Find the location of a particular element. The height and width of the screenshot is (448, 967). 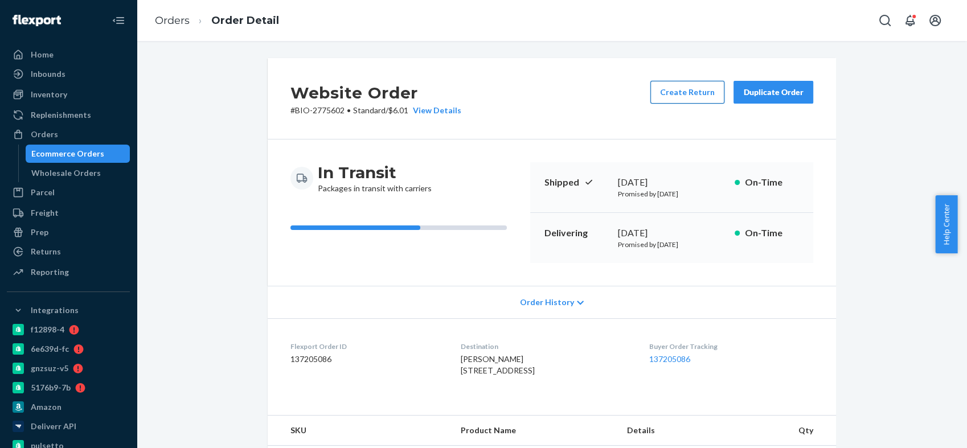

h3: In Transit is located at coordinates (375, 173).